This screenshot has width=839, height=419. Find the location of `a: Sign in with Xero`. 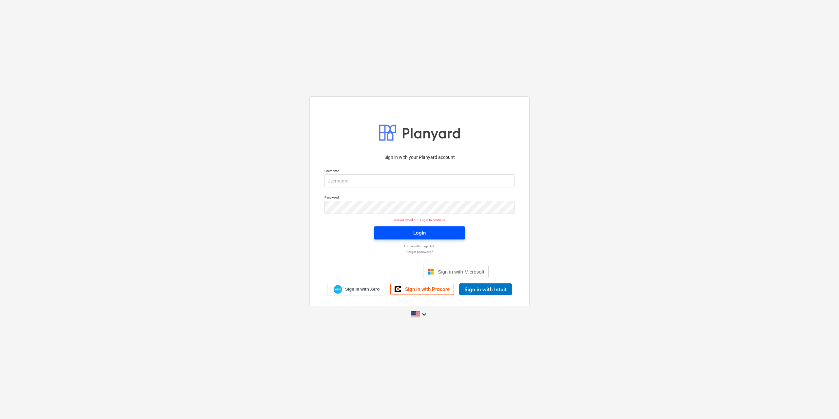

a: Sign in with Xero is located at coordinates (356, 289).